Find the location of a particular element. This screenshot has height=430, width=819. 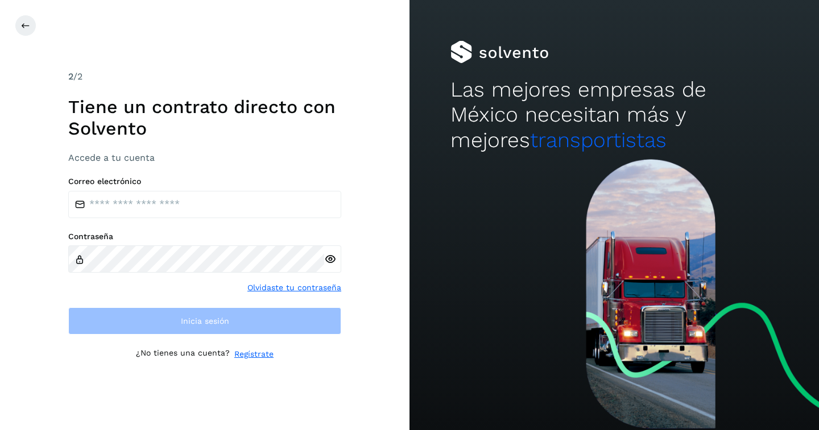

h2: Las mejores empresas de México necesitan más y mejores is located at coordinates (614, 115).